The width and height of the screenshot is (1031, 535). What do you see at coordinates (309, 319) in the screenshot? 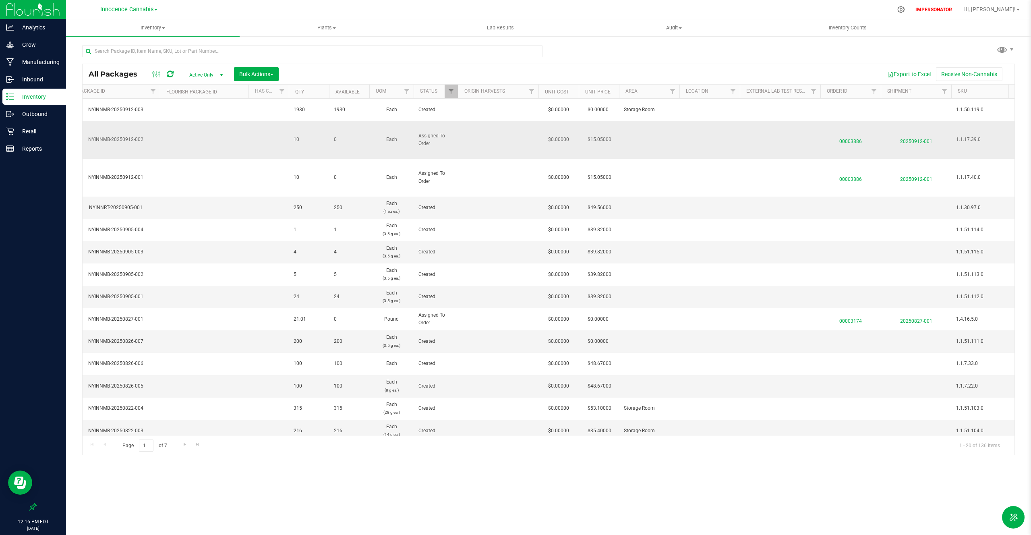
I see `span: 21.01` at bounding box center [309, 319].